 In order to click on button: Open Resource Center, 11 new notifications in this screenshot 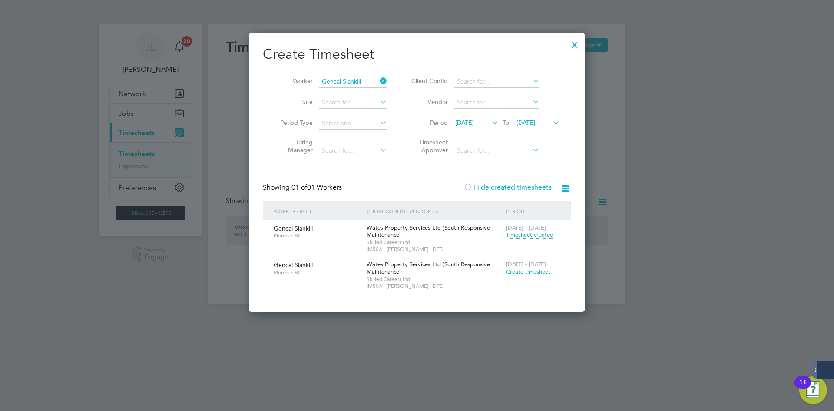, I will do `click(814, 390)`.